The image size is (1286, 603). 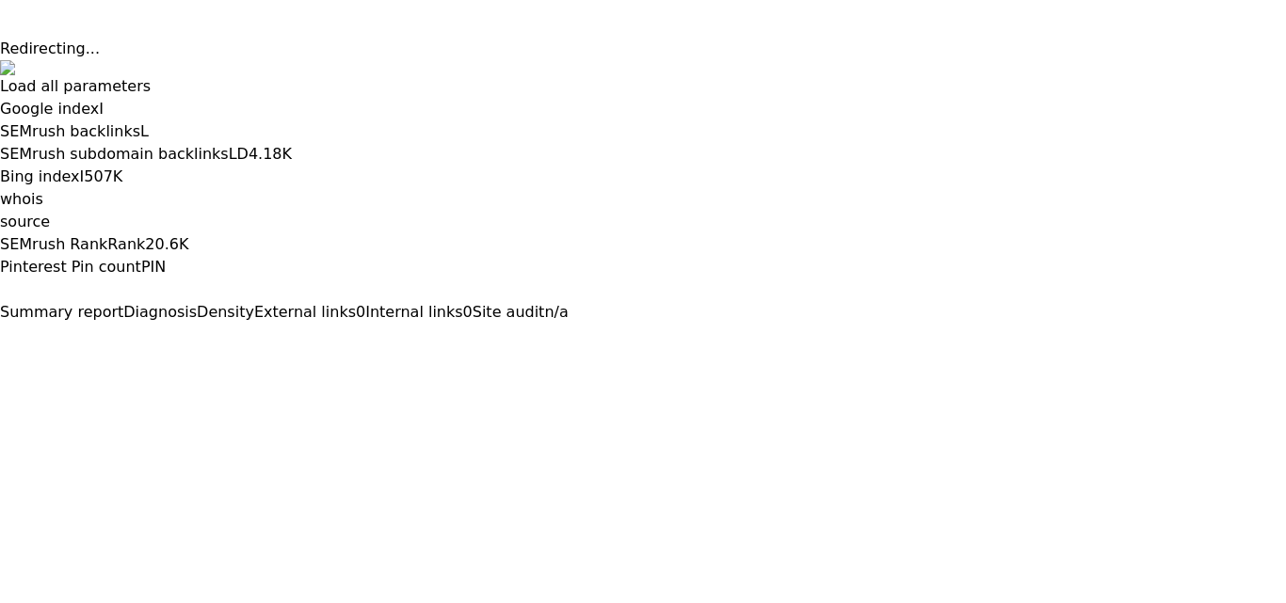 What do you see at coordinates (270, 153) in the screenshot?
I see `a: 4.18K` at bounding box center [270, 153].